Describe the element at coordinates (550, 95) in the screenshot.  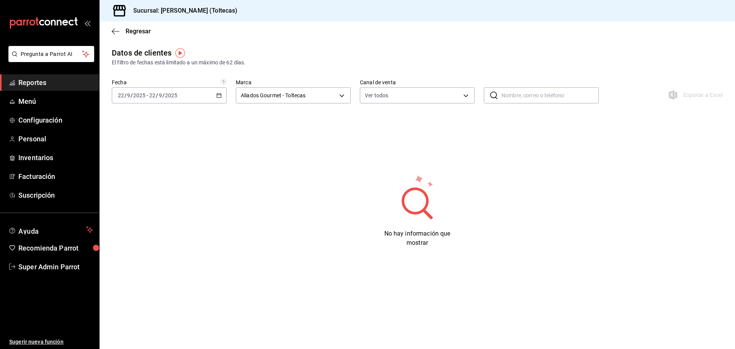
I see `input: Nombre, correo o teléfono` at that location.